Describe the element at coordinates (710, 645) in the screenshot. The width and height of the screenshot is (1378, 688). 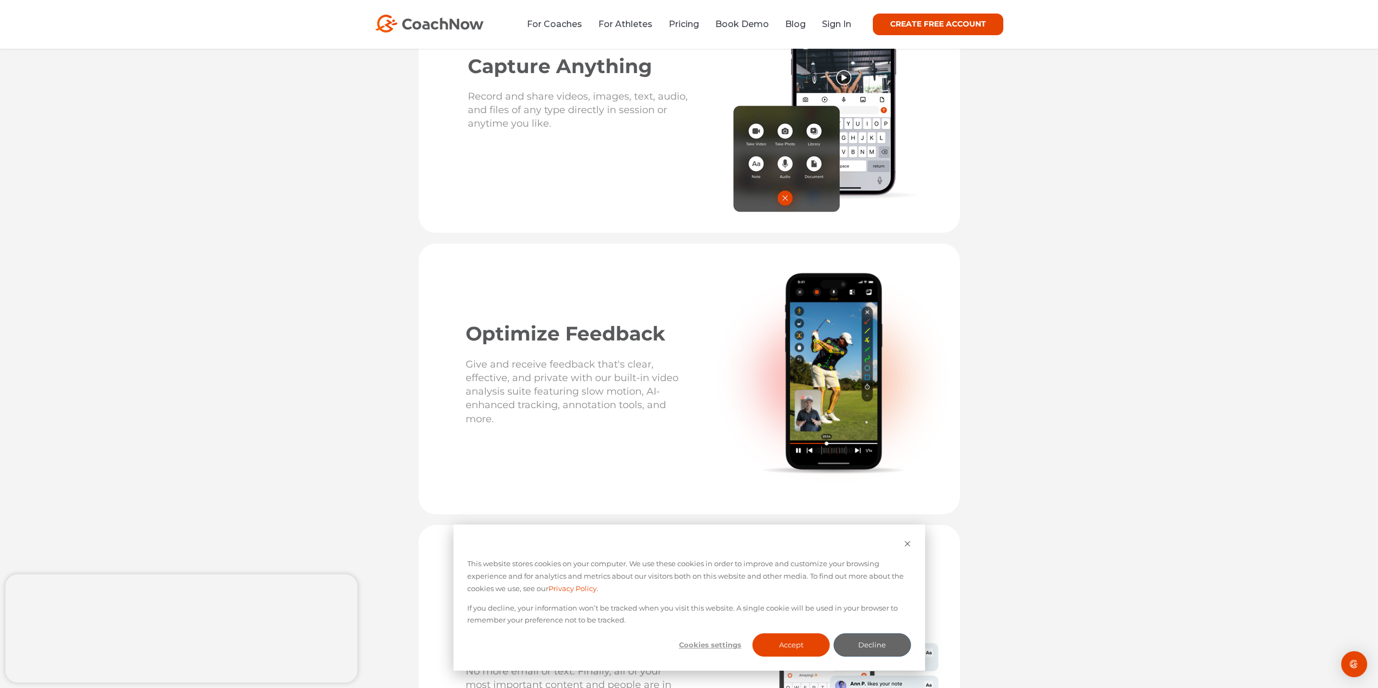
I see `button: Cookies settings` at that location.